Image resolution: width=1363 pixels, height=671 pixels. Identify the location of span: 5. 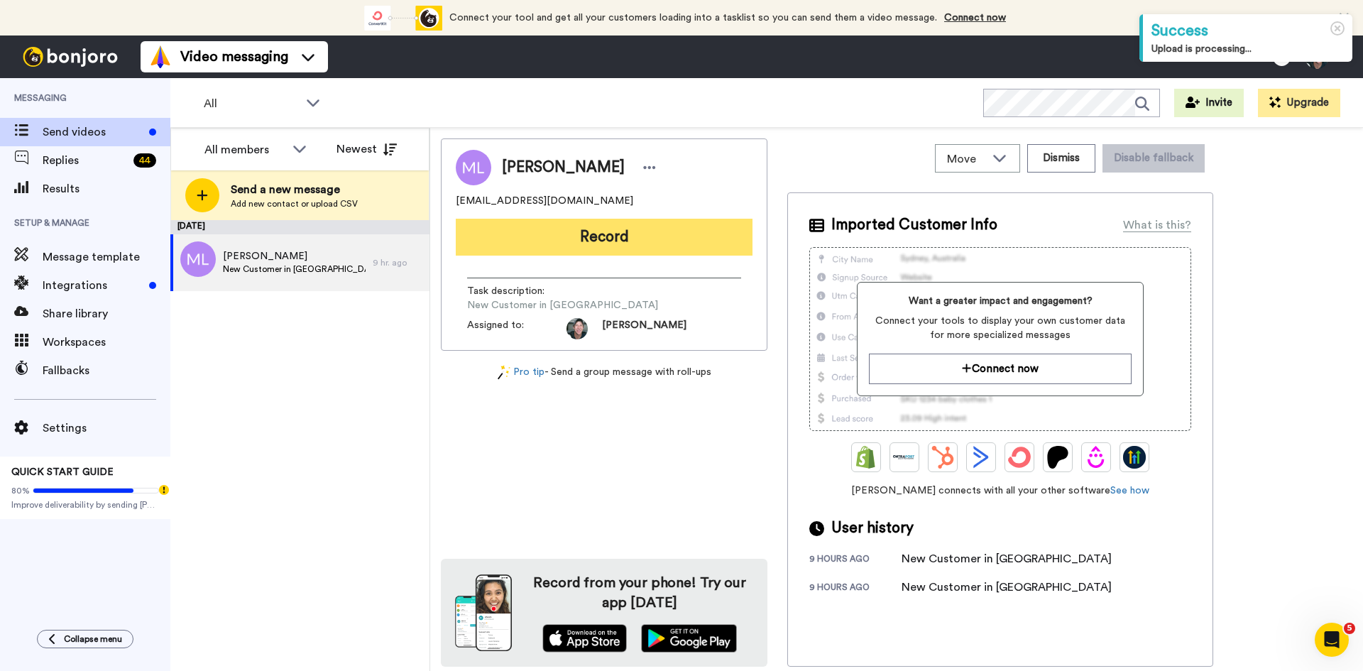
(1349, 628).